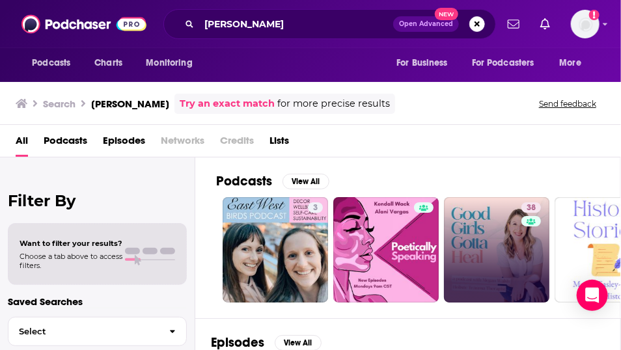 The width and height of the screenshot is (621, 350). What do you see at coordinates (97, 331) in the screenshot?
I see `button: Select` at bounding box center [97, 331].